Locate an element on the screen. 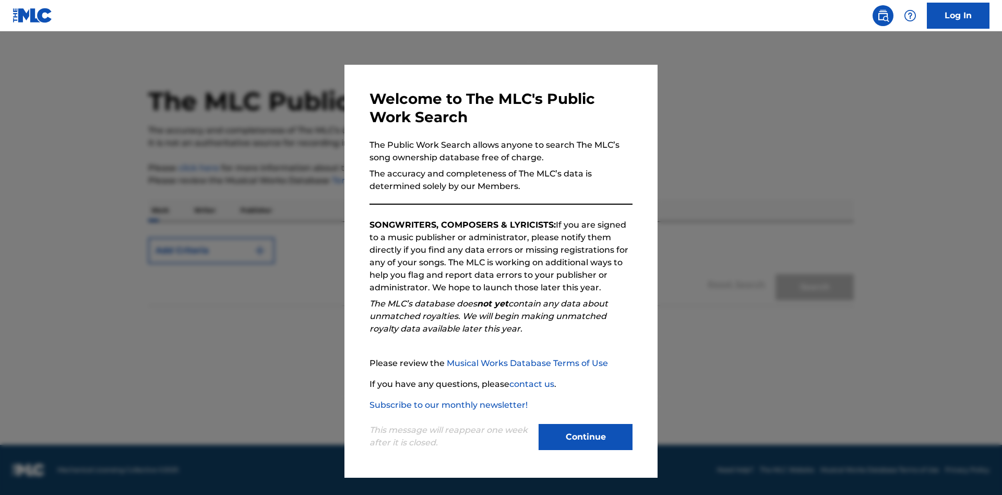 The width and height of the screenshot is (1002, 495). p: This message will reappear one week after it is closed. is located at coordinates (451, 436).